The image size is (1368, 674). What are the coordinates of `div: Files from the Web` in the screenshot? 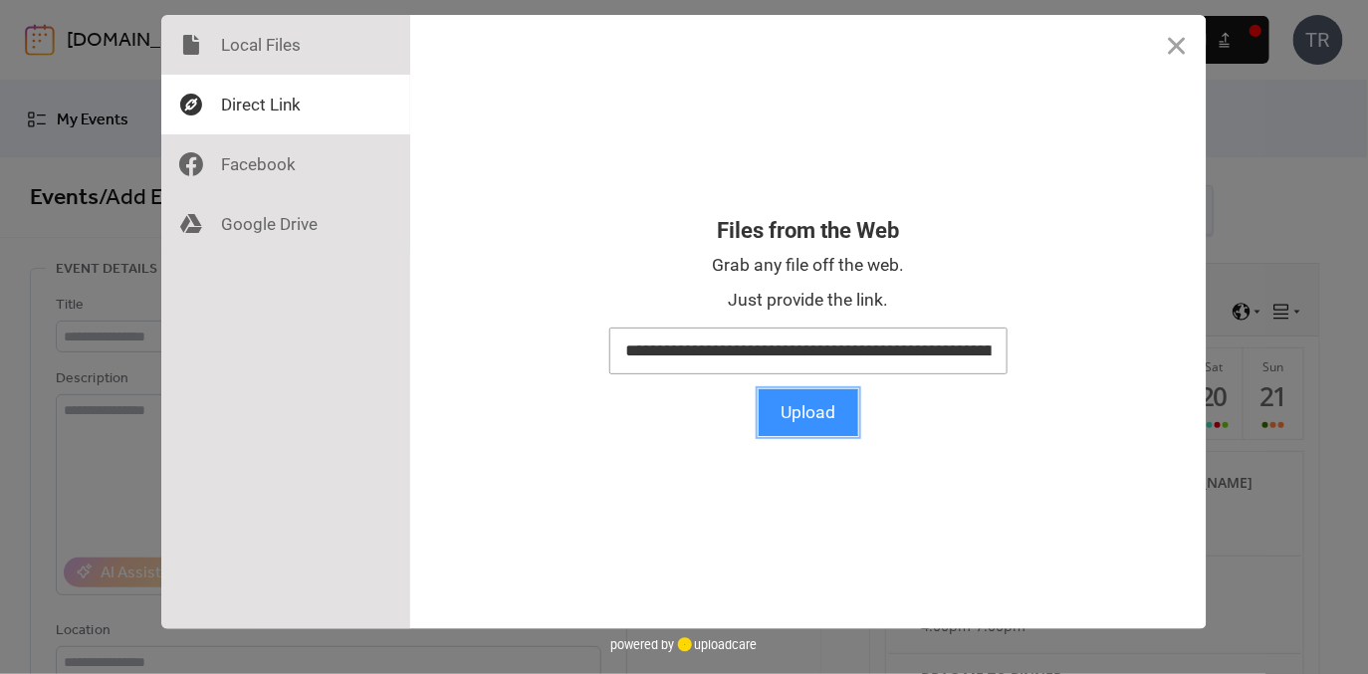 It's located at (808, 230).